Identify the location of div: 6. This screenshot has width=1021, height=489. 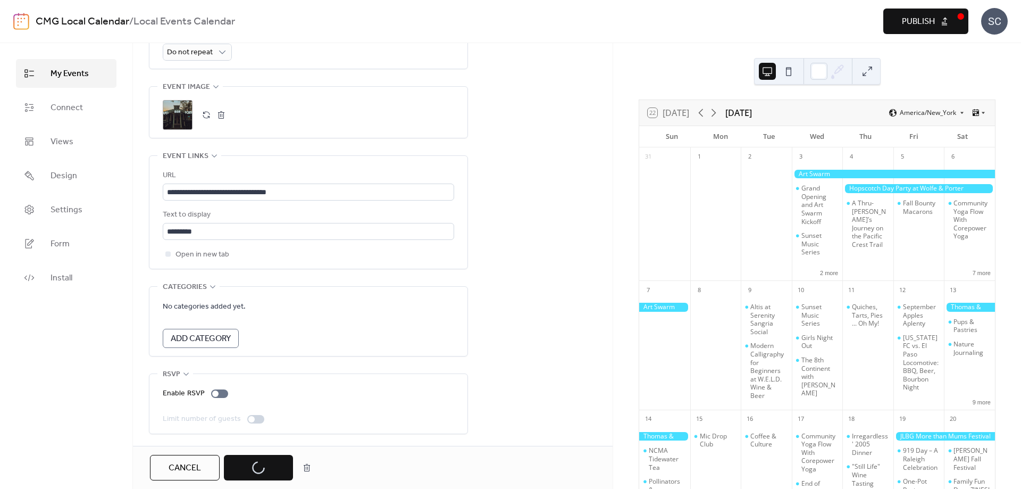
(953, 157).